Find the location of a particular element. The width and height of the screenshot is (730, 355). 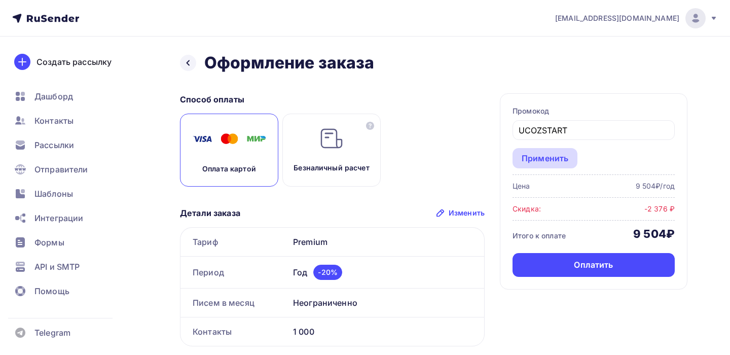

div: Тариф is located at coordinates (235, 242).